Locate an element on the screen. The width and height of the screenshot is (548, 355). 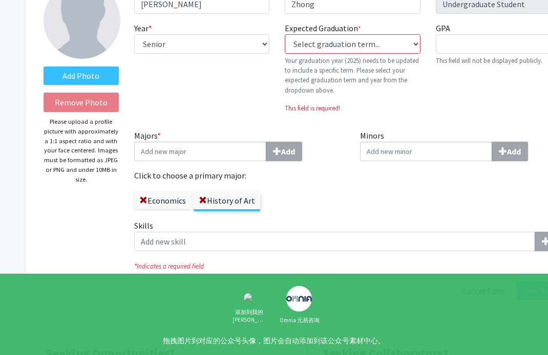
button: Majors* is located at coordinates (284, 152).